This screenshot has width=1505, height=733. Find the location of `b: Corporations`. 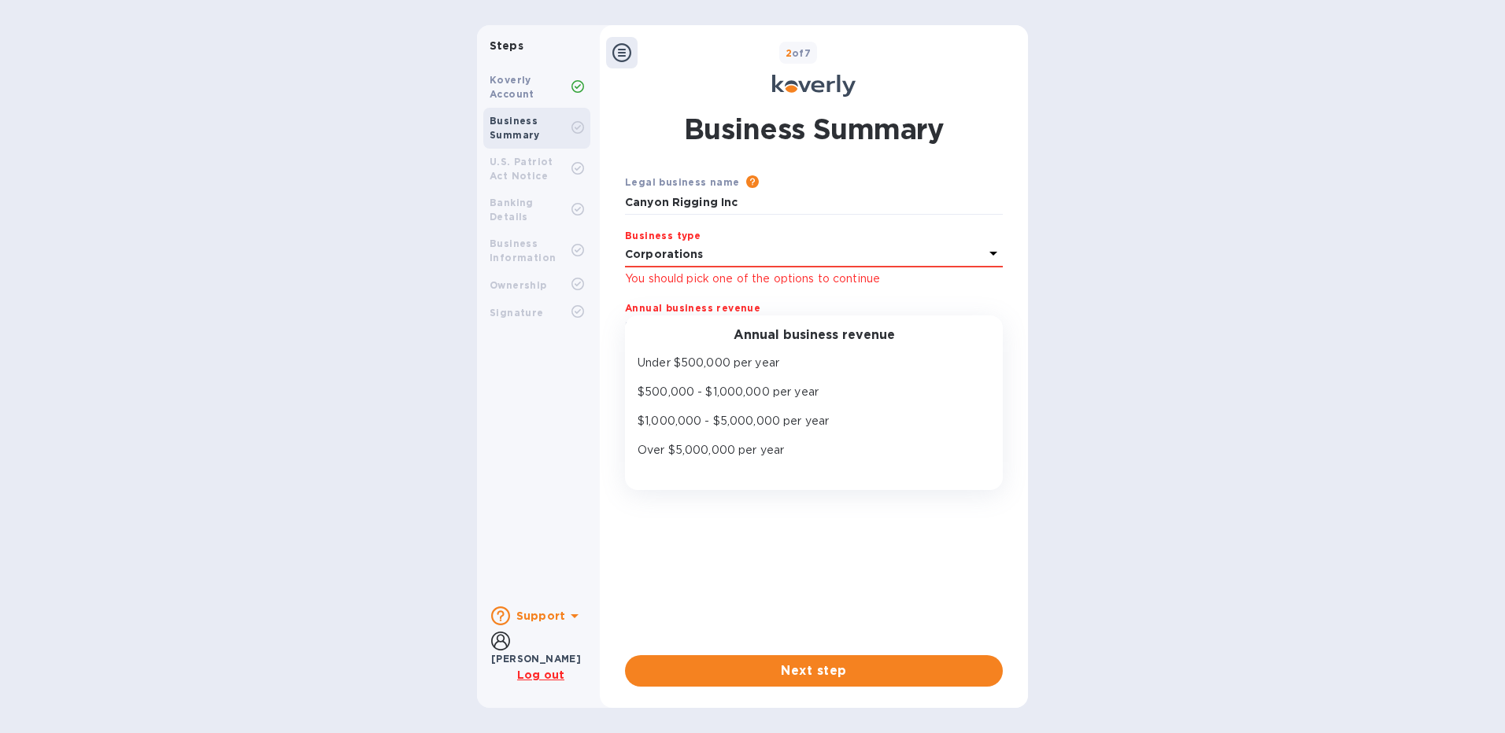

b: Corporations is located at coordinates (664, 254).